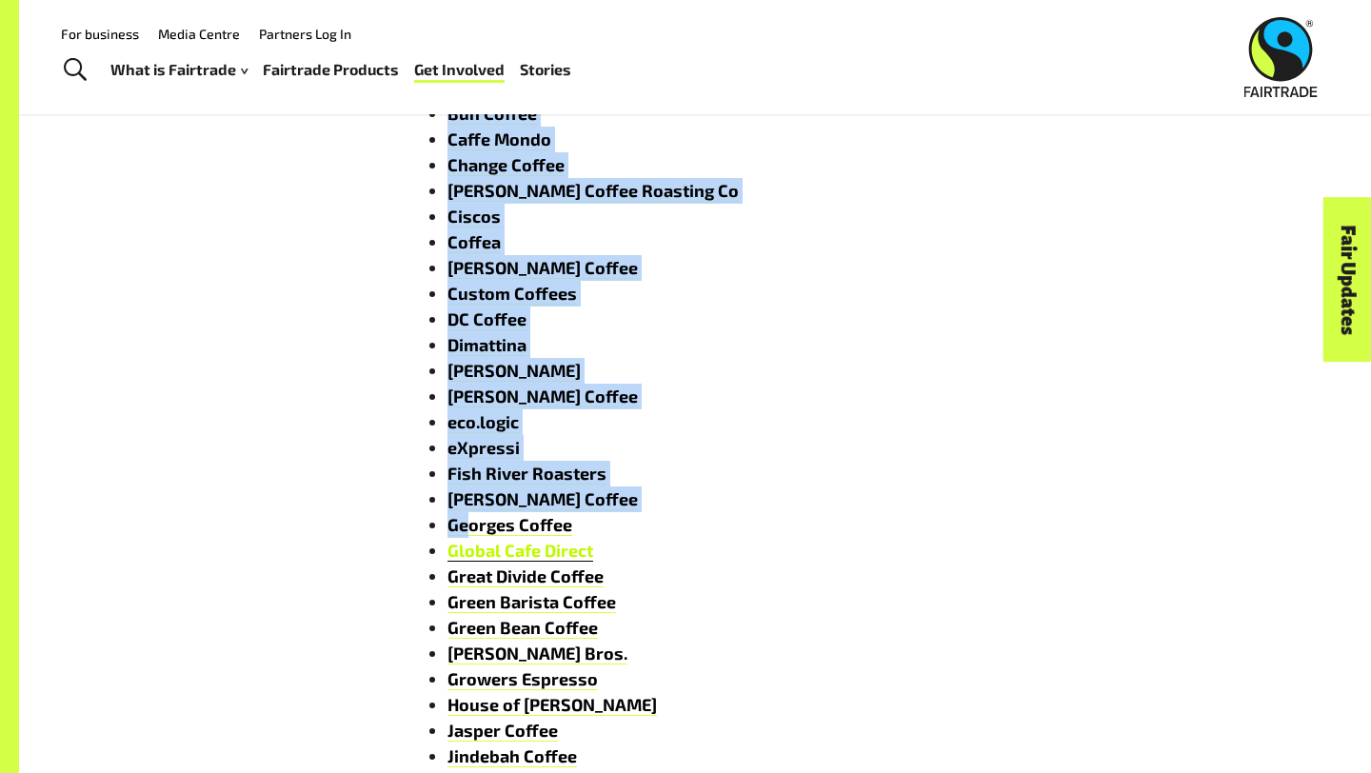  Describe the element at coordinates (487, 319) in the screenshot. I see `a: DC Coffee` at that location.